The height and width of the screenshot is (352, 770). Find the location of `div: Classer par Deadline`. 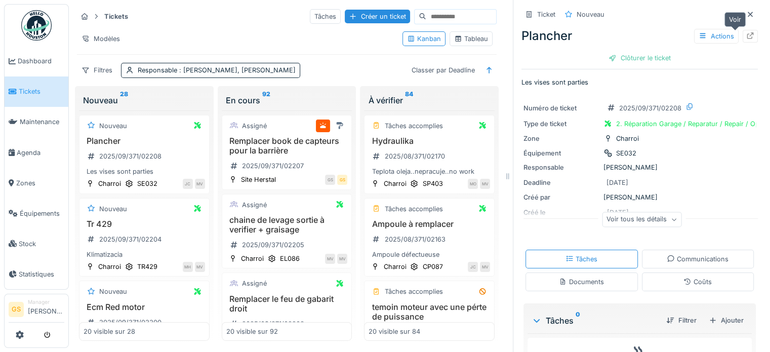

div: Classer par Deadline is located at coordinates (443, 70).